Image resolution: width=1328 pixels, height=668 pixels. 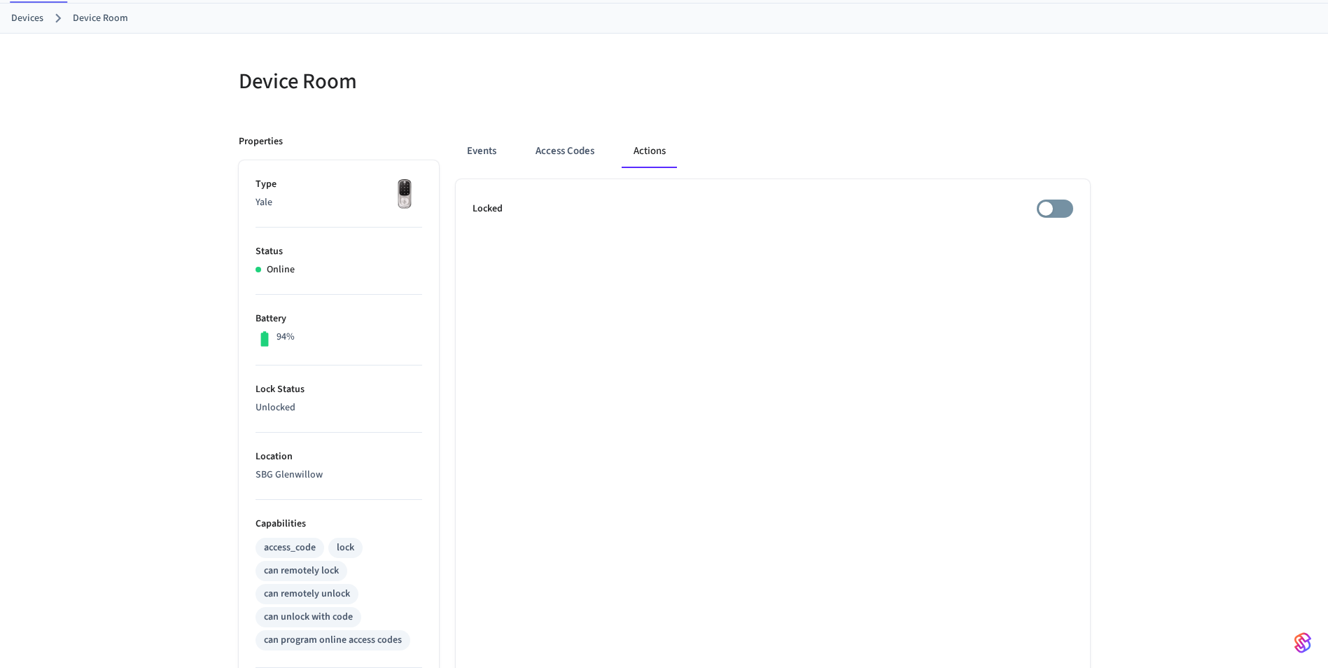 What do you see at coordinates (286, 337) in the screenshot?
I see `p: 94%` at bounding box center [286, 337].